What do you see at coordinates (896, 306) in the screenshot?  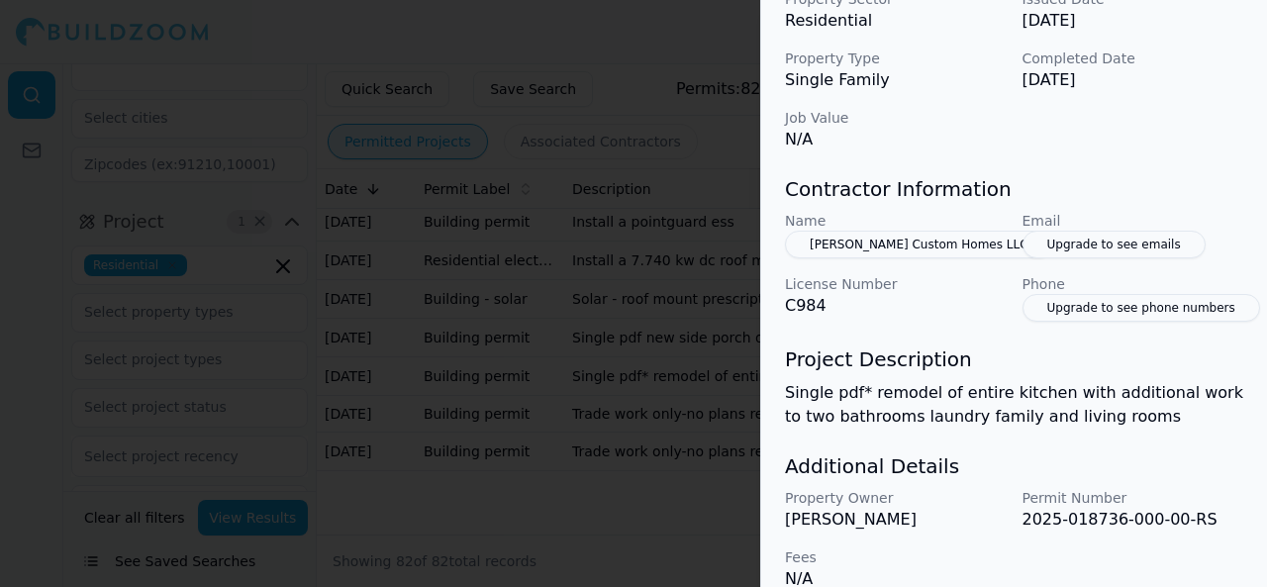 I see `p: C984` at bounding box center [896, 306].